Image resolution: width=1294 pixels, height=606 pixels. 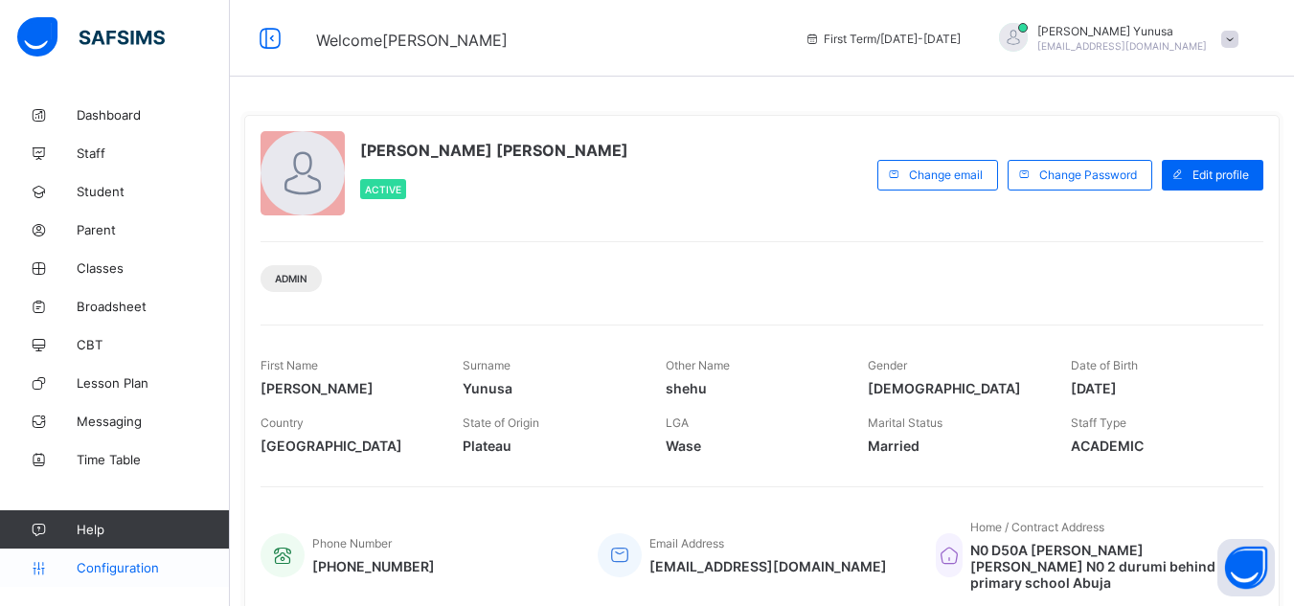 I want to click on span: Plateau, so click(x=549, y=445).